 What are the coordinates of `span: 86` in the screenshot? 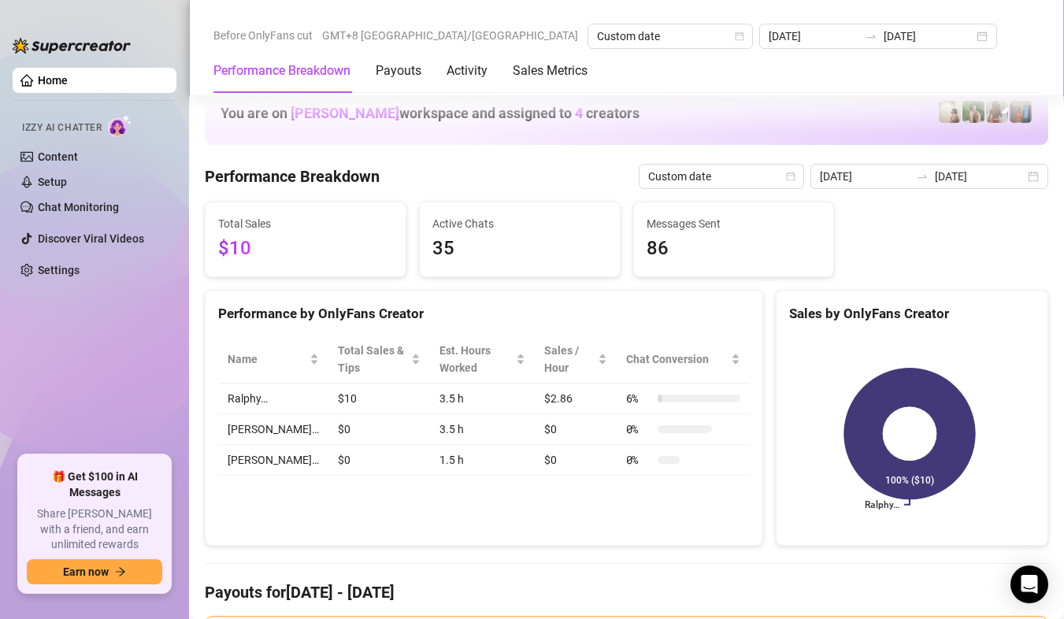 It's located at (734, 249).